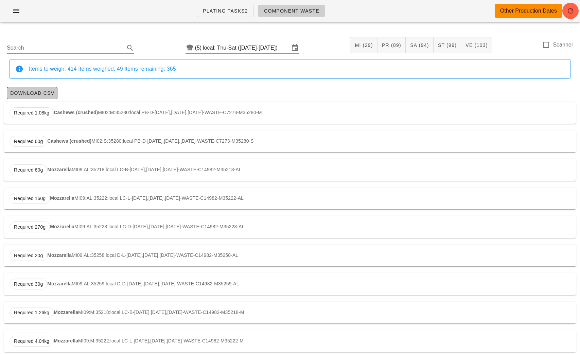 This screenshot has width=580, height=354. What do you see at coordinates (32, 113) in the screenshot?
I see `span: Required 1.08kg` at bounding box center [32, 113].